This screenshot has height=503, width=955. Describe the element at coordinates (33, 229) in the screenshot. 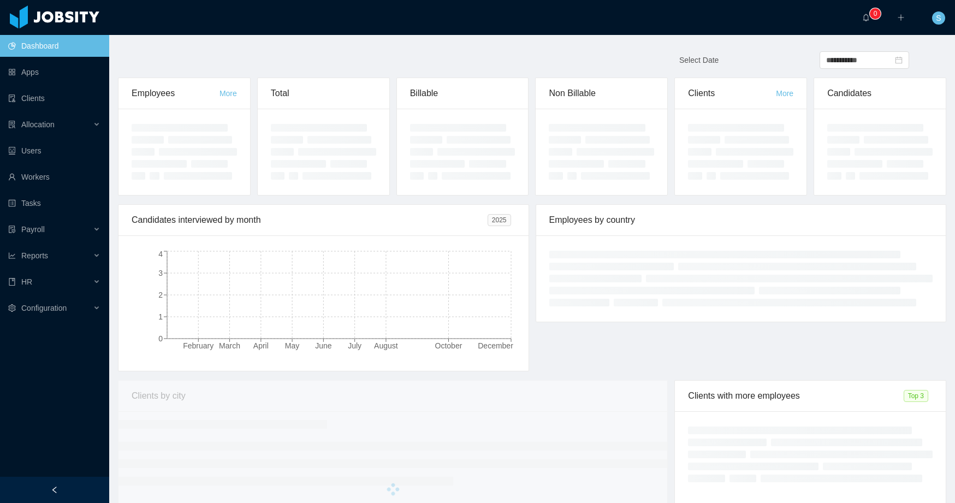

I see `span: Payroll` at that location.